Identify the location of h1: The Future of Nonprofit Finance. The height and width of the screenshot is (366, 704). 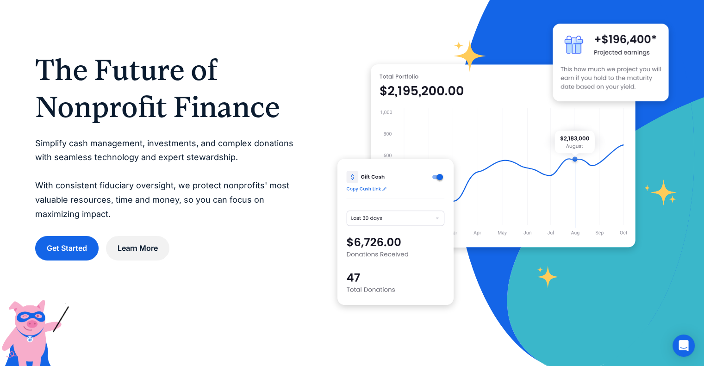
(168, 88).